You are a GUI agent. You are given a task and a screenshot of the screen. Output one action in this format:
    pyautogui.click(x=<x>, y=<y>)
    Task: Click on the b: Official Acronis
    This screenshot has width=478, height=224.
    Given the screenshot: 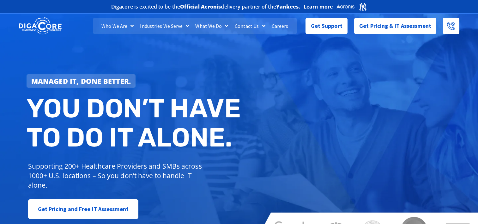 What is the action you would take?
    pyautogui.click(x=201, y=7)
    